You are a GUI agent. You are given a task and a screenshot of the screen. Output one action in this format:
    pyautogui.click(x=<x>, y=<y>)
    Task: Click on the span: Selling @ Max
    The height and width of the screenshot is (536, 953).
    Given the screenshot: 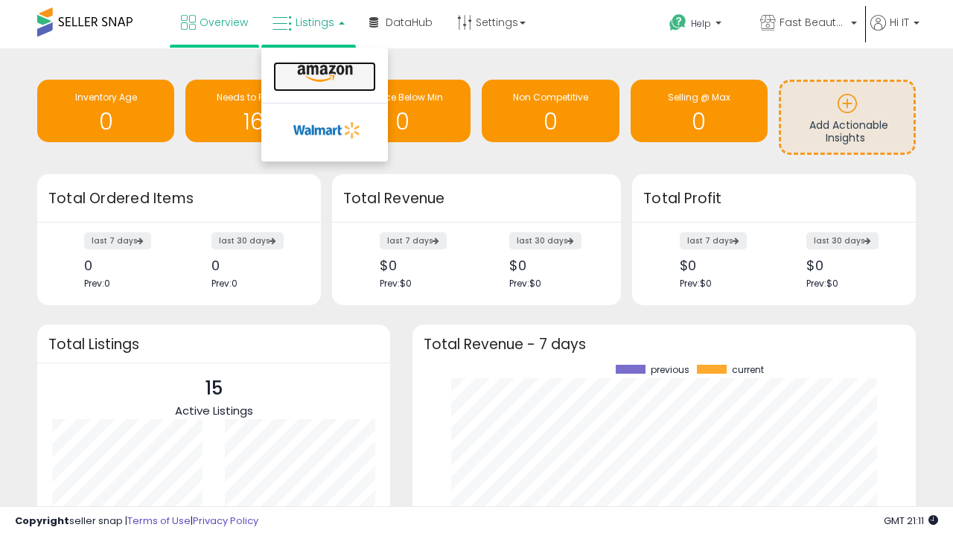 What is the action you would take?
    pyautogui.click(x=699, y=97)
    